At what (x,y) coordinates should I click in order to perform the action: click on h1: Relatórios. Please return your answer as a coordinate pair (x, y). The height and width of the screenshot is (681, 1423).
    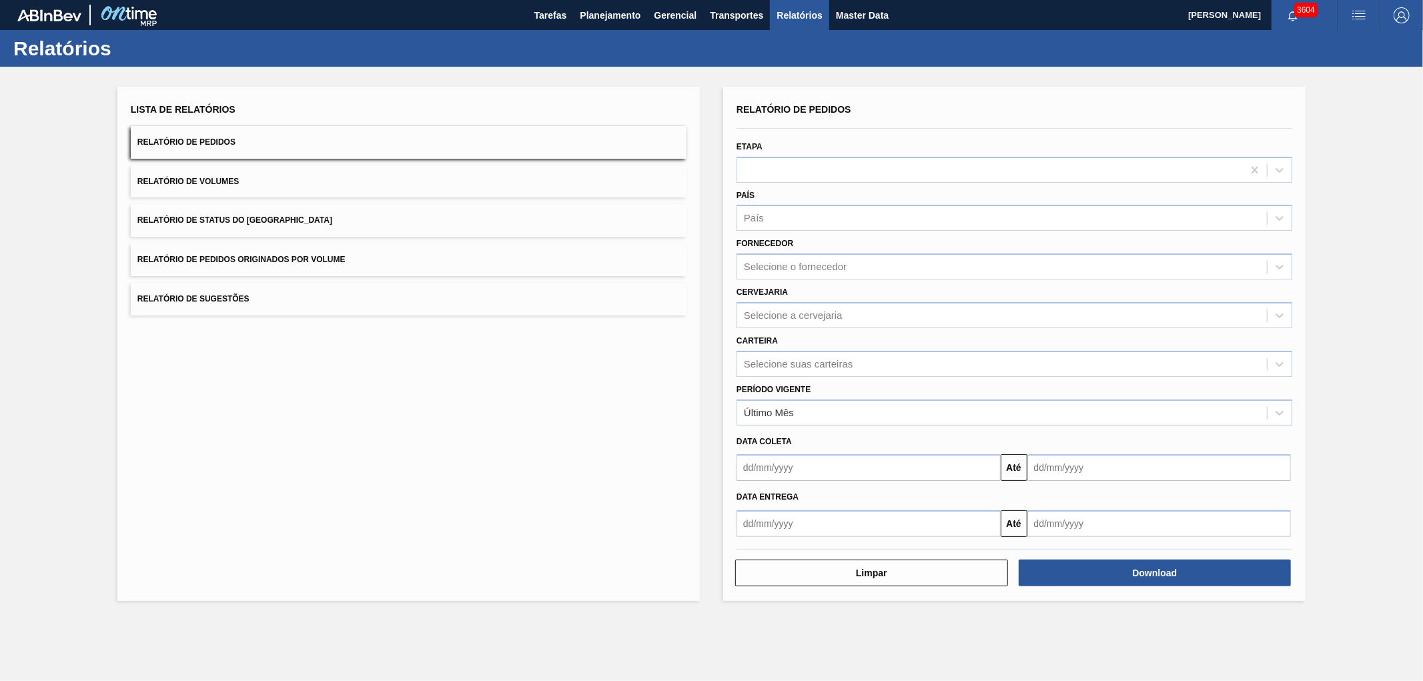
    Looking at the image, I should click on (131, 48).